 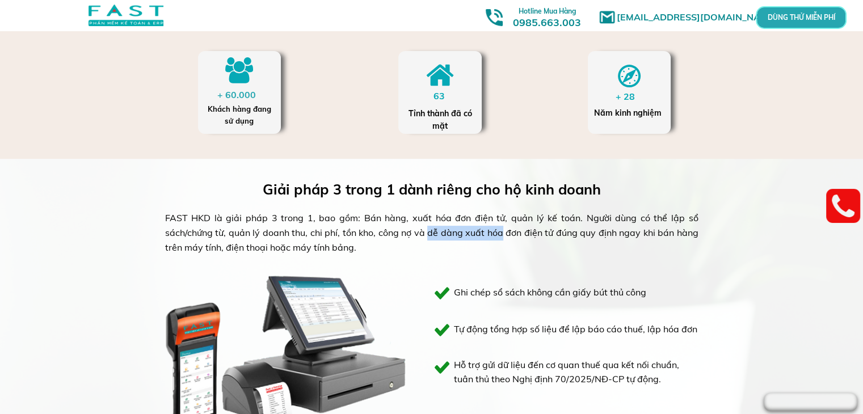 What do you see at coordinates (432, 233) in the screenshot?
I see `div: FAST HKD là giải pháp 3 trong 1, bao gồm: Bán hàng, xuất hóa đơn điện tử, quản lý kế toán. Người ...` at bounding box center [432, 233].